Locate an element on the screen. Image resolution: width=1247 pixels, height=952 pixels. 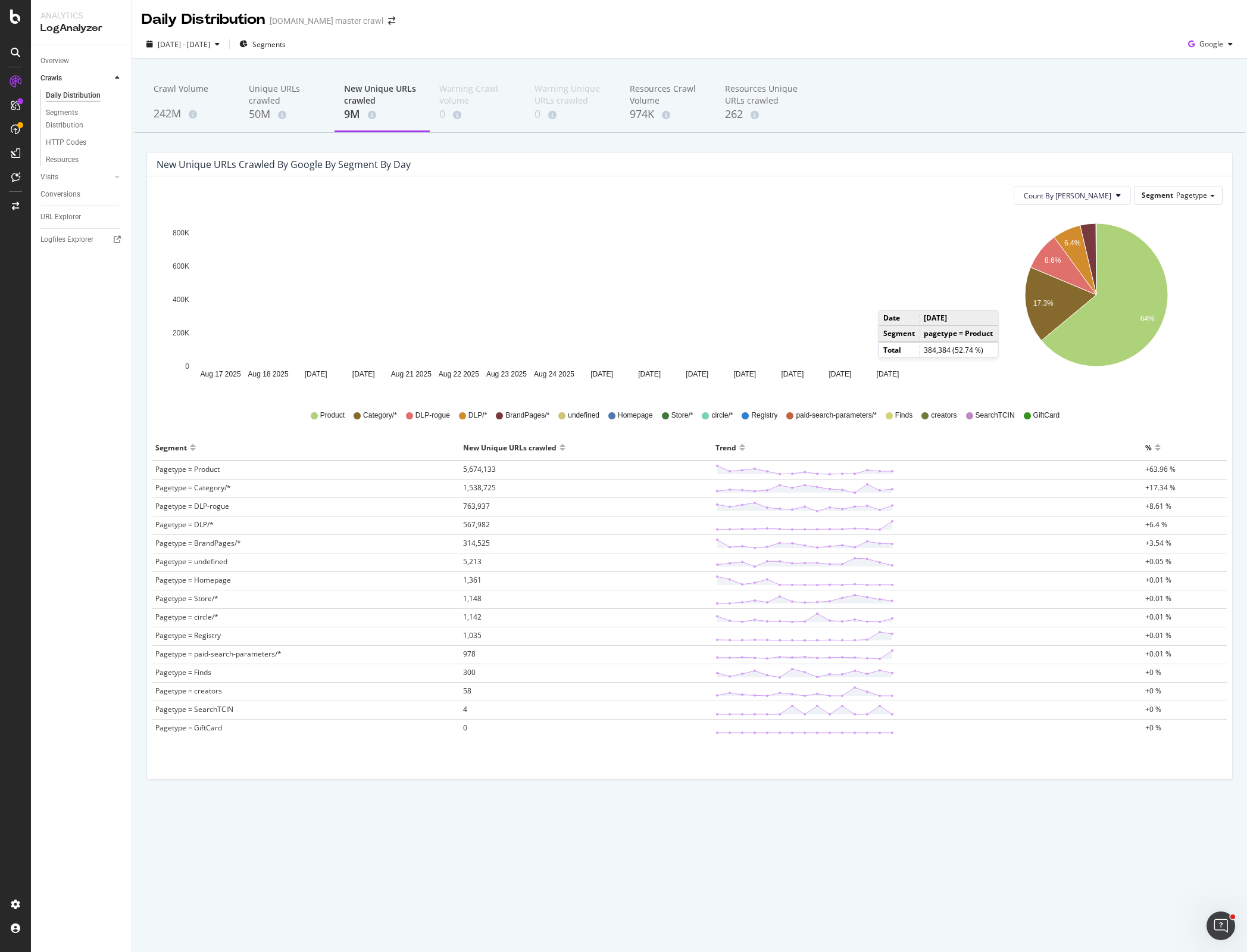
text: Aug 24 2025 is located at coordinates (554, 374).